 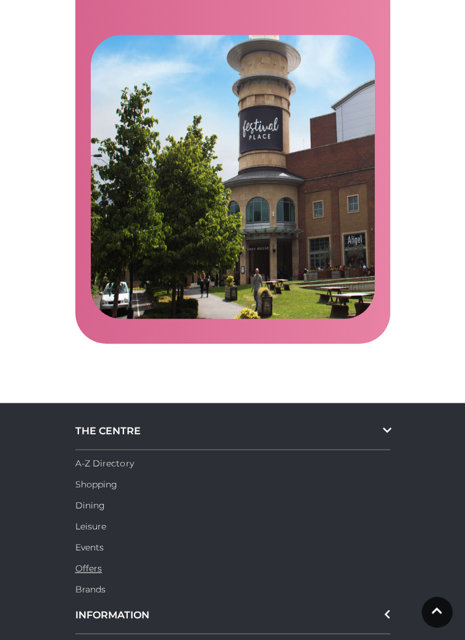 What do you see at coordinates (233, 177) in the screenshot?
I see `img: How%20to%20find%20us.jpg` at bounding box center [233, 177].